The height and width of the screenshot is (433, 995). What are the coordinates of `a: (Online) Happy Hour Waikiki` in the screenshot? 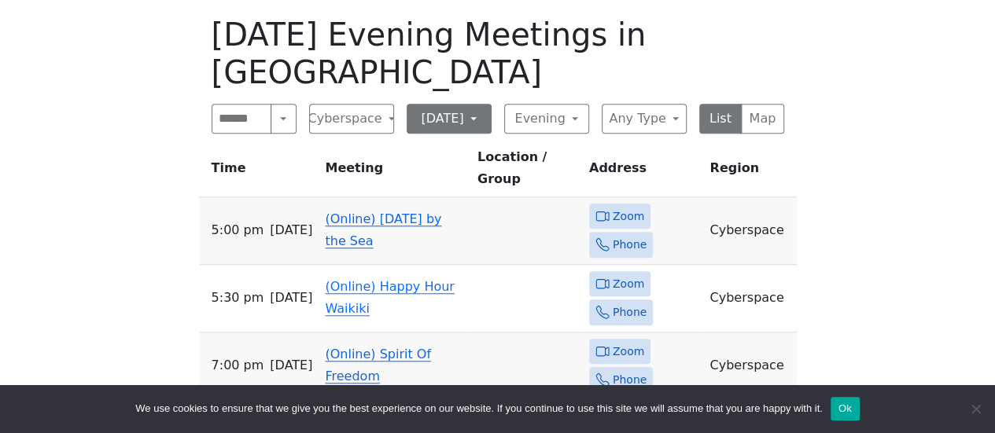 It's located at (389, 297).